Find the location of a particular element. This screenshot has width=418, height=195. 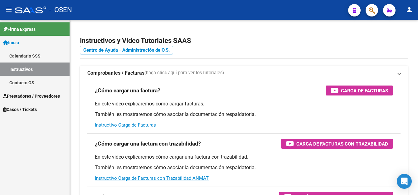

strong: Comprobantes / Facturas is located at coordinates (116, 73).